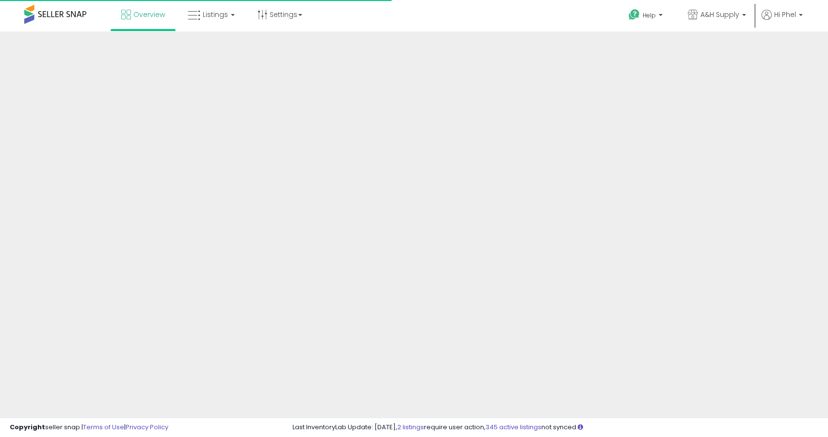 The width and height of the screenshot is (828, 437). I want to click on span: Overview, so click(149, 15).